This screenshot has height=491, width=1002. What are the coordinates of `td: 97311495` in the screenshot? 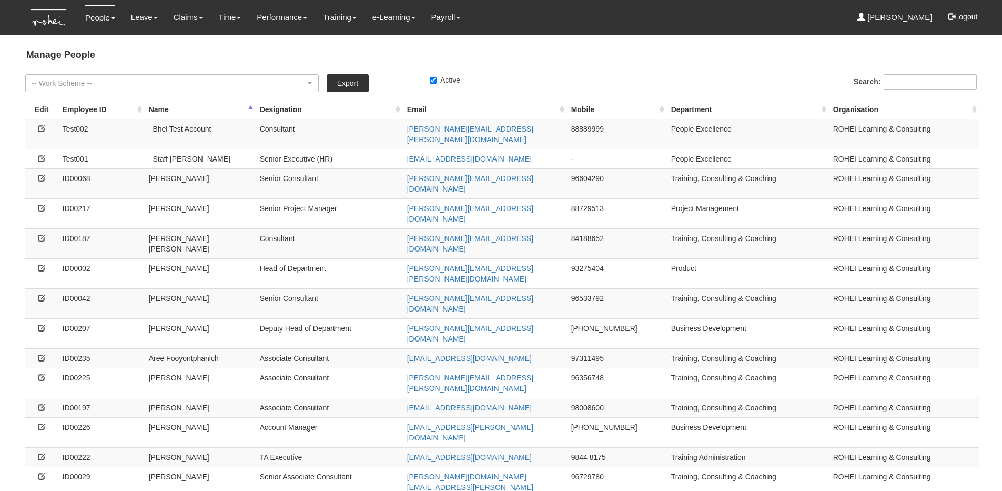 It's located at (617, 358).